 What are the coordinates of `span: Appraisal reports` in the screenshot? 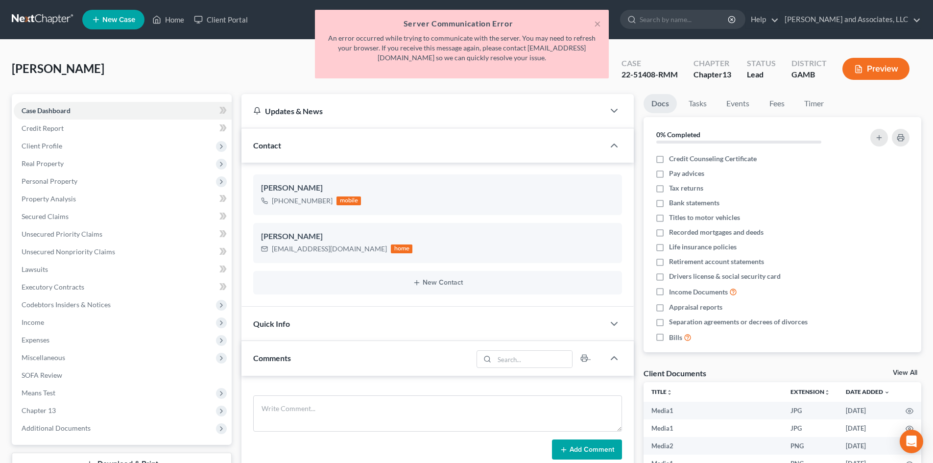 It's located at (696, 307).